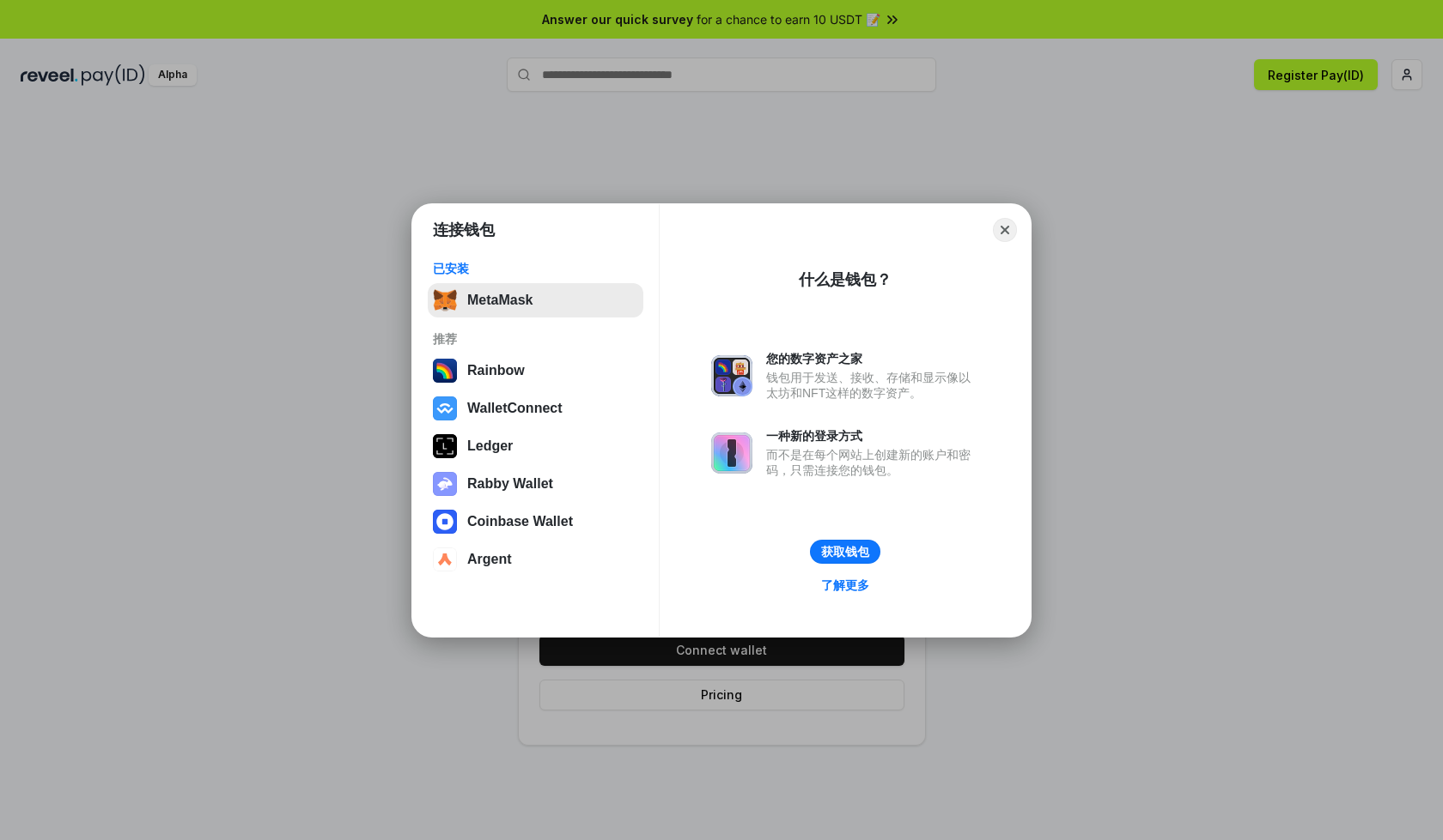 The height and width of the screenshot is (840, 1443). I want to click on a: 了解更多, so click(845, 586).